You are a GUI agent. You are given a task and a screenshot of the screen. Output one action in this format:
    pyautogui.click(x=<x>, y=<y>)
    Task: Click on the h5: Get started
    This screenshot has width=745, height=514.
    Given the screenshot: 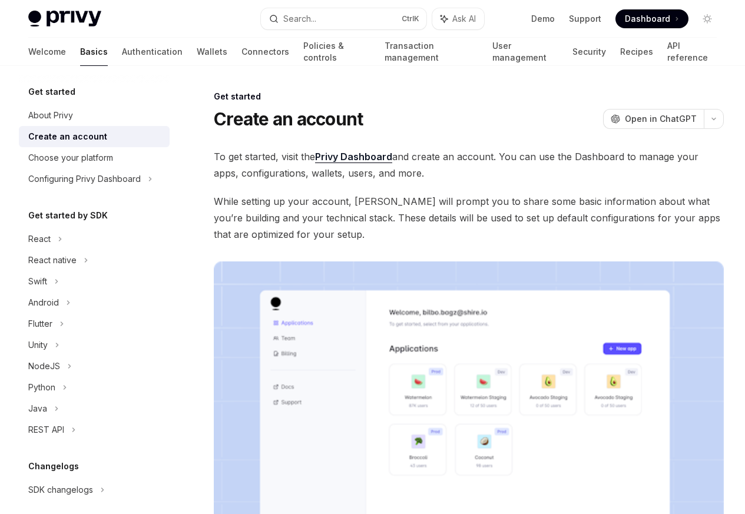 What is the action you would take?
    pyautogui.click(x=52, y=92)
    